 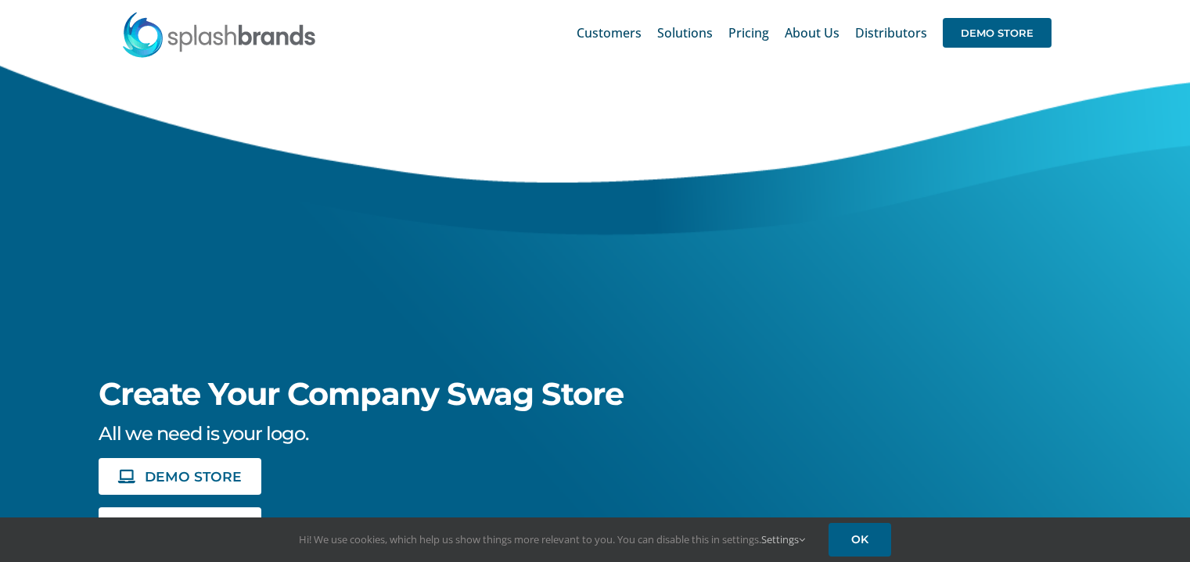 I want to click on a: Customers, so click(x=609, y=33).